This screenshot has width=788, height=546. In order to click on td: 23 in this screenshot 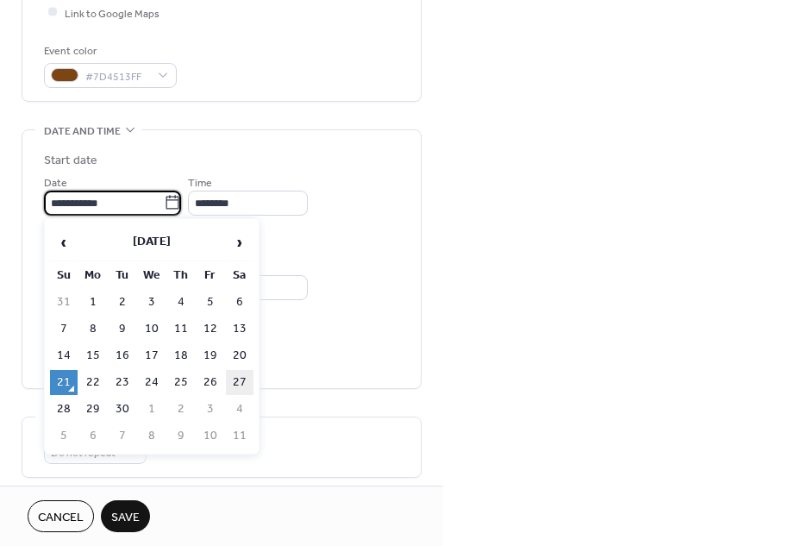, I will do `click(122, 382)`.